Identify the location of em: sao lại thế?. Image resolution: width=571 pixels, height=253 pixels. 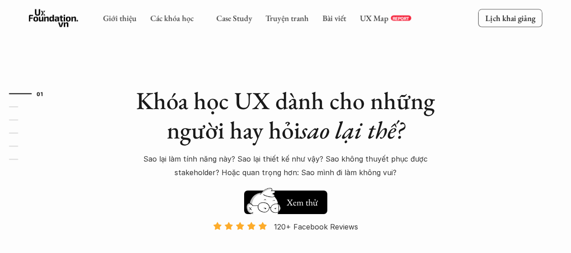
(352, 130).